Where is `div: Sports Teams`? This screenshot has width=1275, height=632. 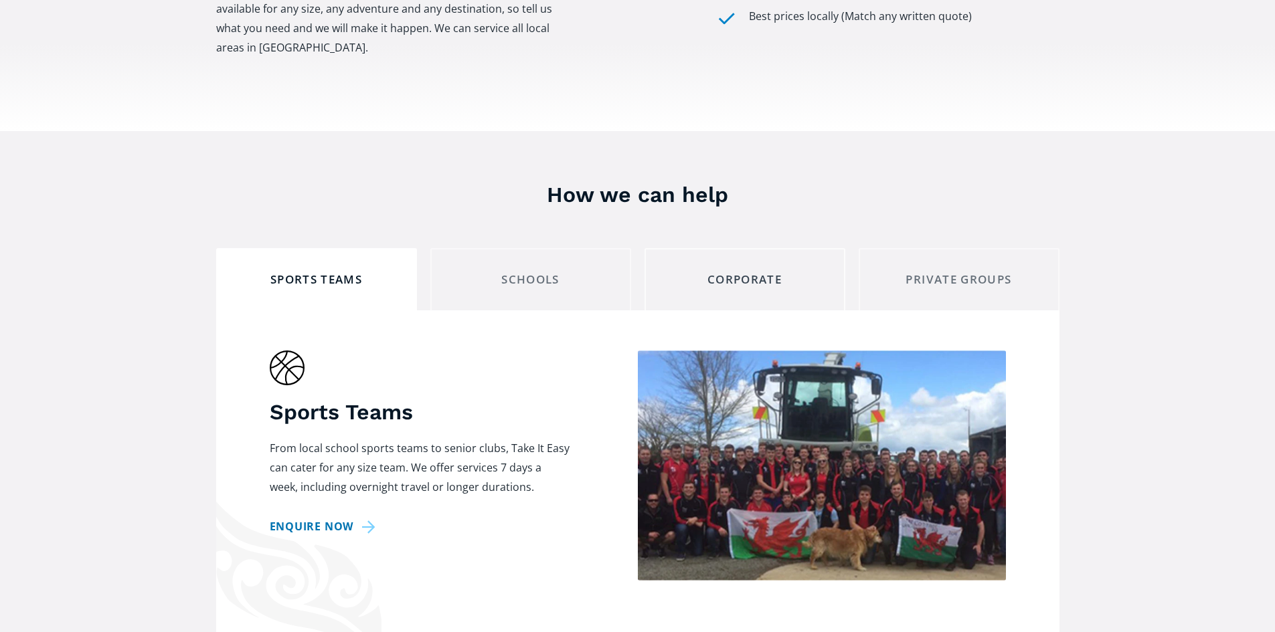 div: Sports Teams is located at coordinates (316, 280).